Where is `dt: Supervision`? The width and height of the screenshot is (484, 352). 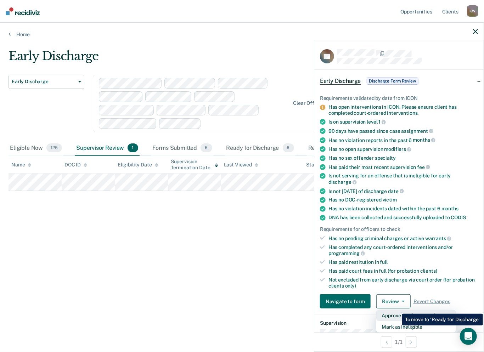
dt: Supervision is located at coordinates (399, 323).